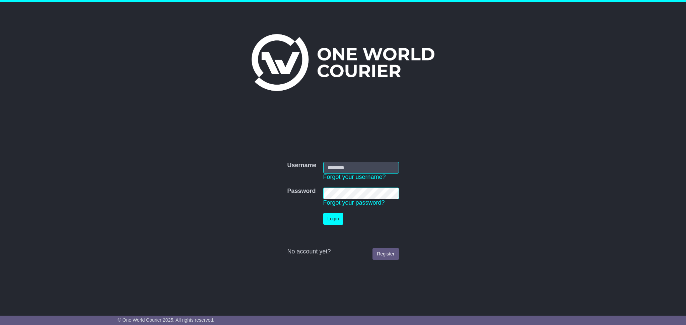  What do you see at coordinates (166, 320) in the screenshot?
I see `span: © One World Courier 2025. All rights reserved.` at bounding box center [166, 320].